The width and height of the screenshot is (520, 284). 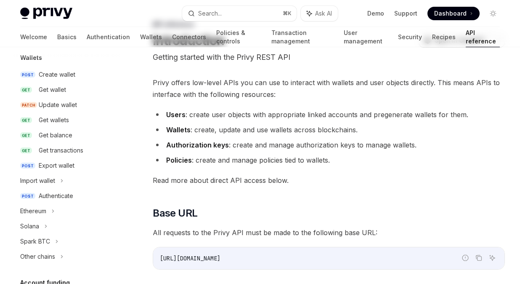 I want to click on button: Copy the contents from the code block, so click(x=479, y=258).